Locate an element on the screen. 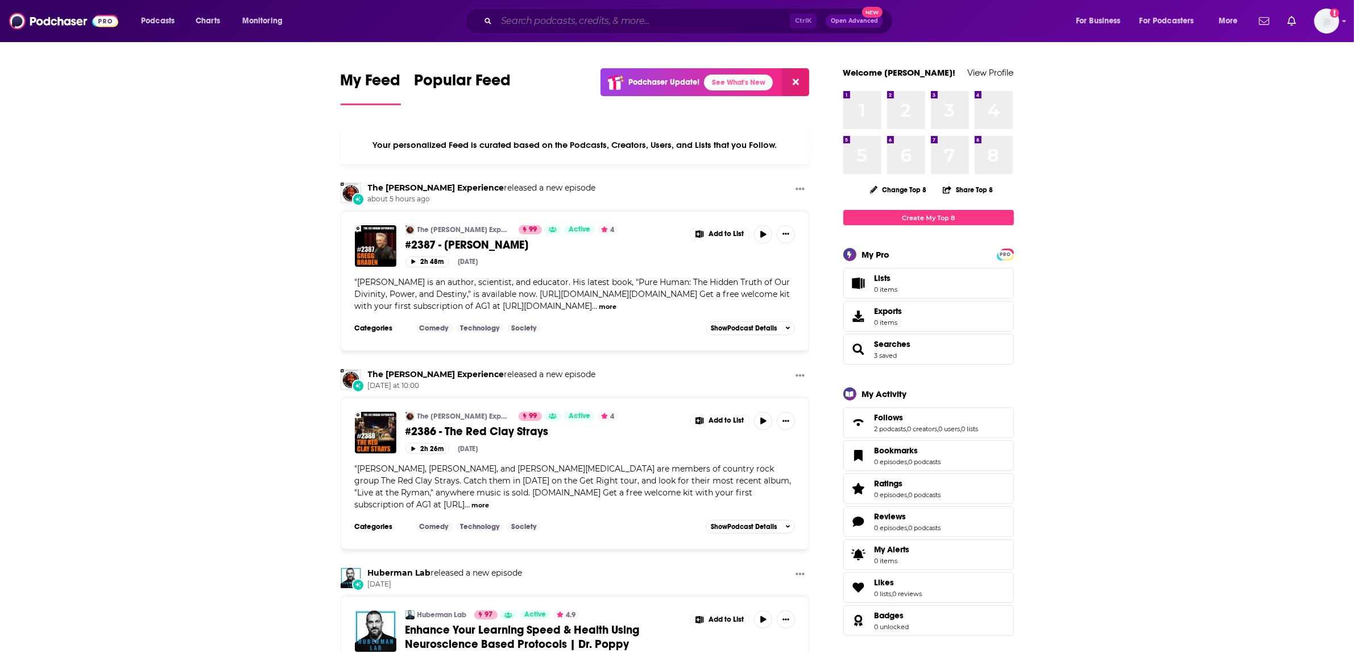 This screenshot has height=653, width=1354. img: #2387 - Gregg Braden is located at coordinates (375, 246).